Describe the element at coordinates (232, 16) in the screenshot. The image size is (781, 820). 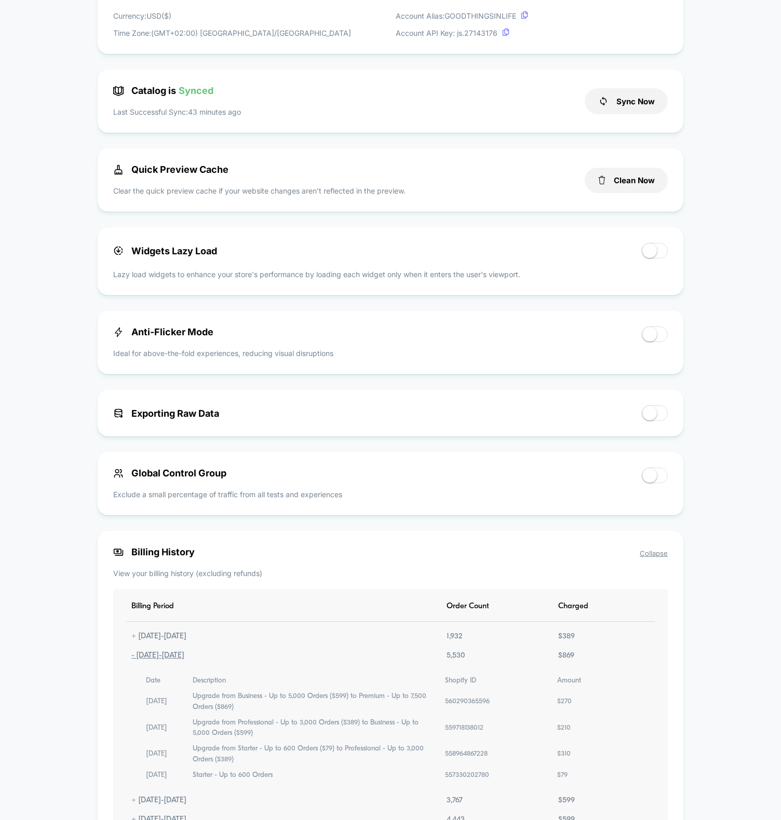
I see `p: Currency: USD ( $ )` at that location.